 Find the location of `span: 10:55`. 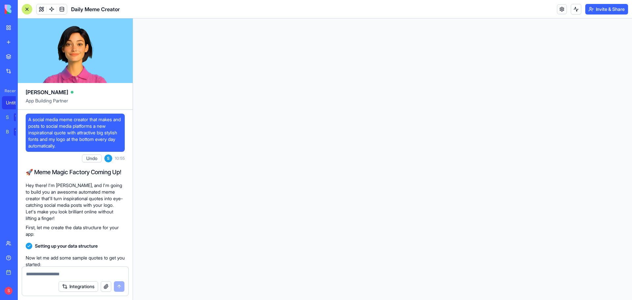

span: 10:55 is located at coordinates (120, 158).